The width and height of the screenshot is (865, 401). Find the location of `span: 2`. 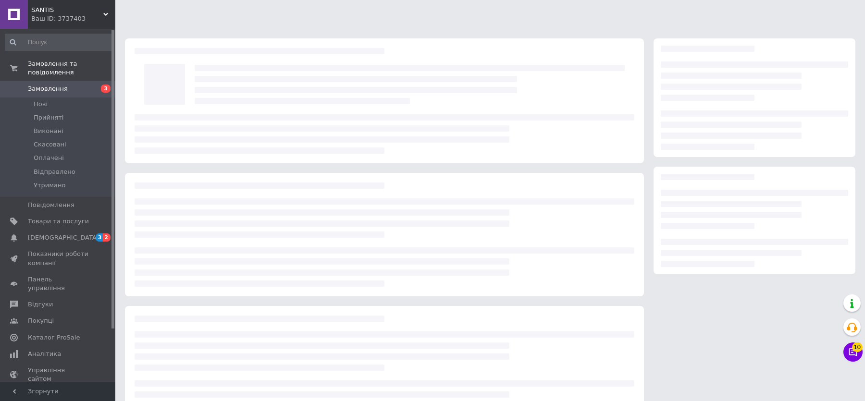

span: 2 is located at coordinates (107, 237).